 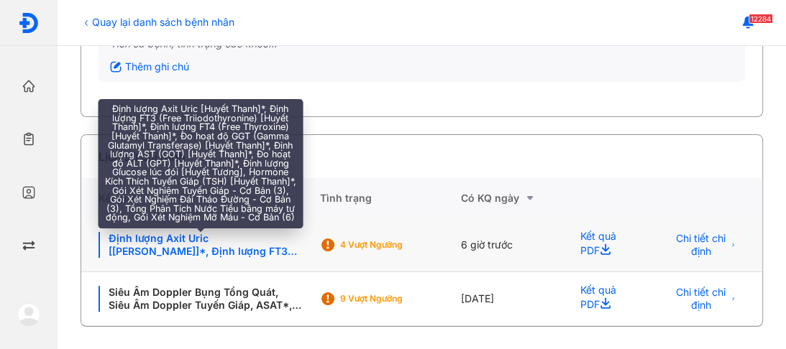 What do you see at coordinates (142, 157) in the screenshot?
I see `div: Lịch sử chỉ định` at bounding box center [142, 157].